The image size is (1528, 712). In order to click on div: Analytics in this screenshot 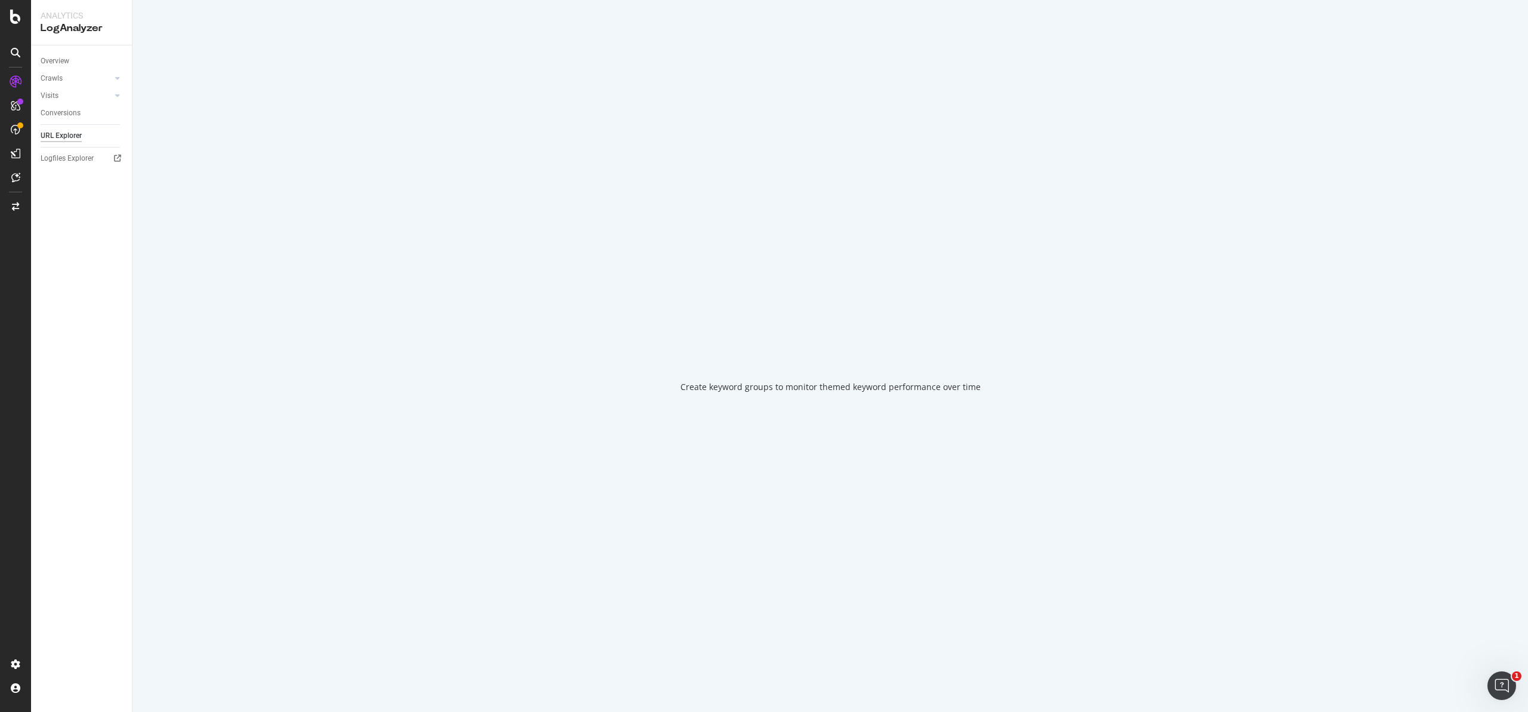, I will do `click(81, 16)`.